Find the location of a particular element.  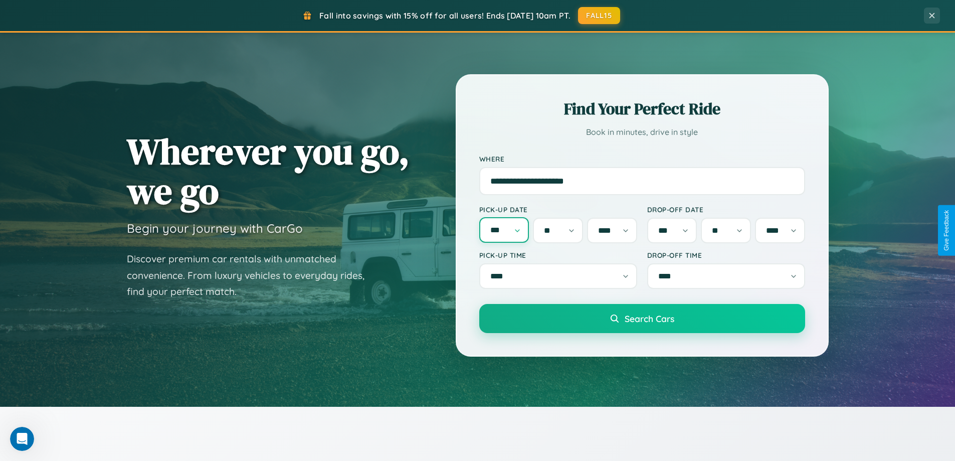

button: FALL15 is located at coordinates (599, 16).